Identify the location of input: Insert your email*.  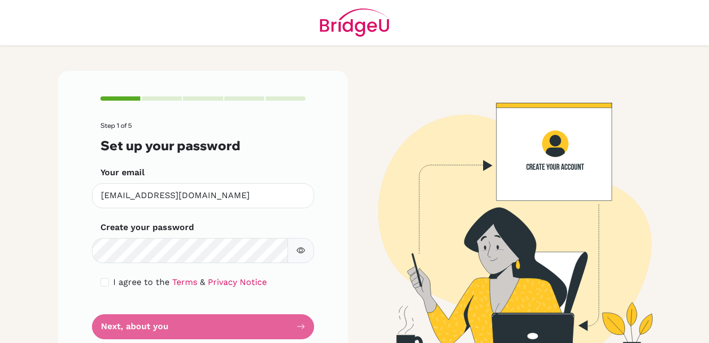
(203, 195).